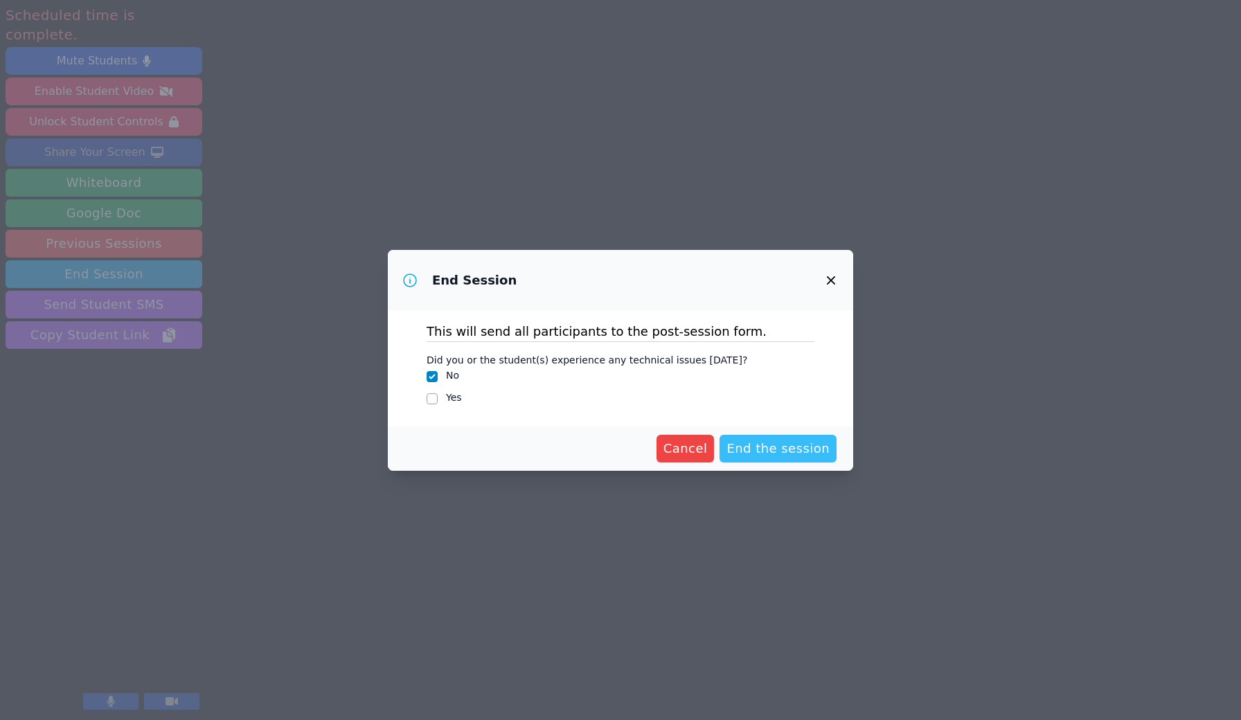 Image resolution: width=1241 pixels, height=720 pixels. I want to click on h3: End Session, so click(474, 280).